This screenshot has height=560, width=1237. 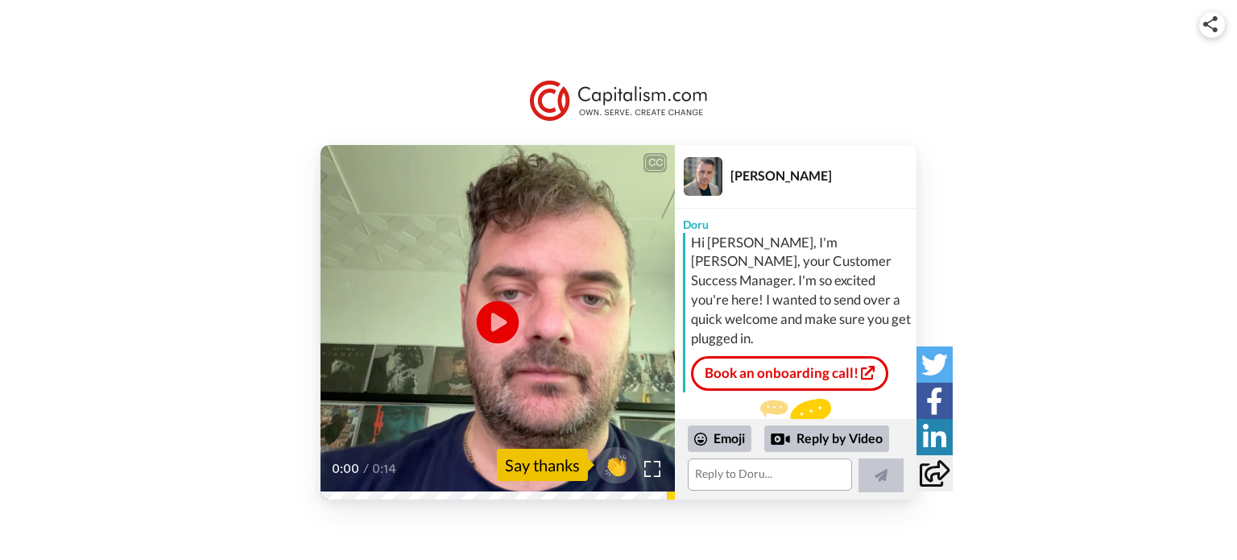 I want to click on span: 0:14, so click(x=386, y=469).